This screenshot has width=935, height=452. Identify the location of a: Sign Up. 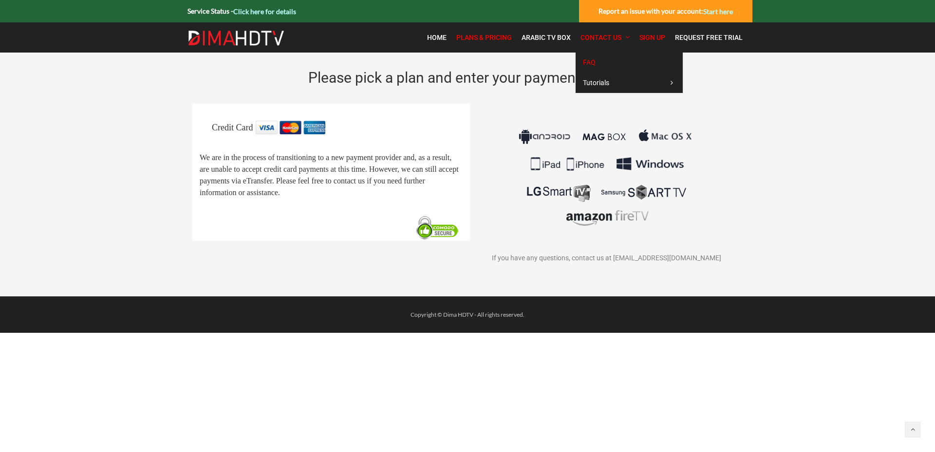
(652, 37).